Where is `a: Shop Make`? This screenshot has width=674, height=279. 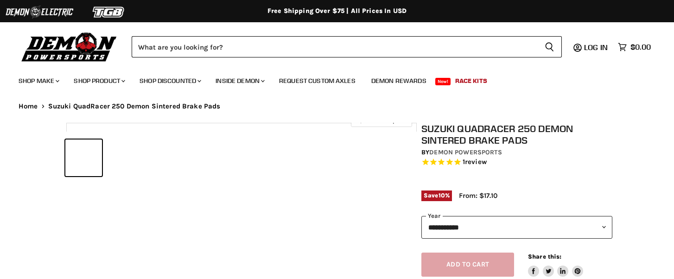 a: Shop Make is located at coordinates (38, 81).